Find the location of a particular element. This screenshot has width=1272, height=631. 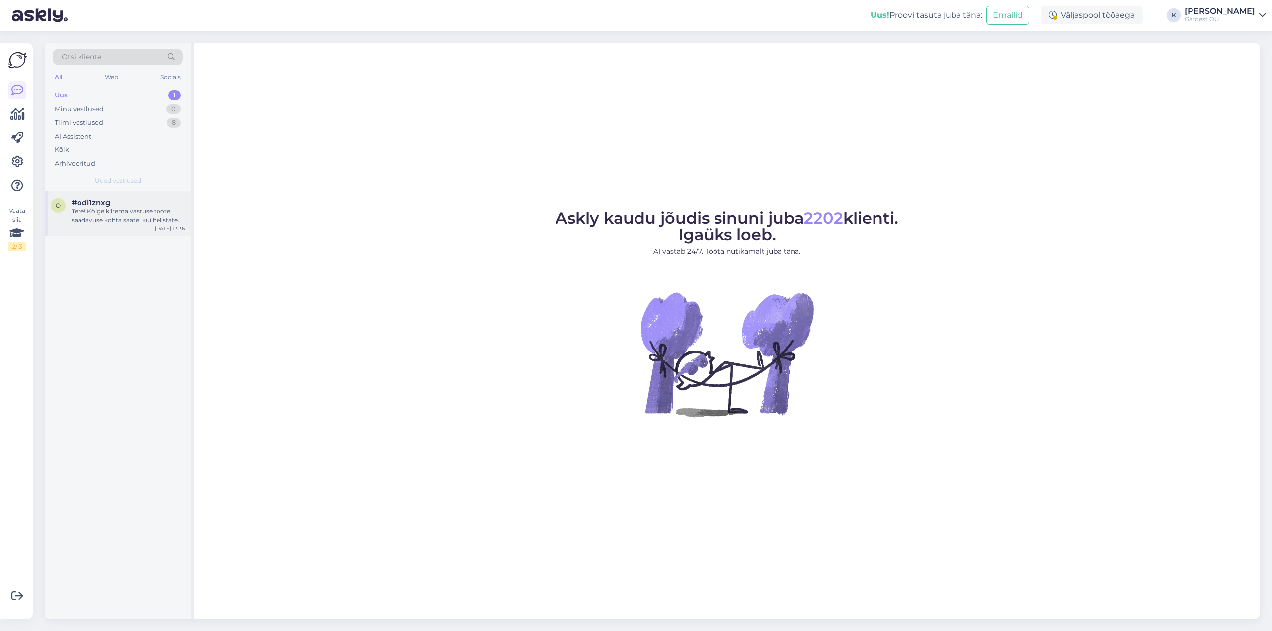

div: Arhiveeritud is located at coordinates (75, 164).